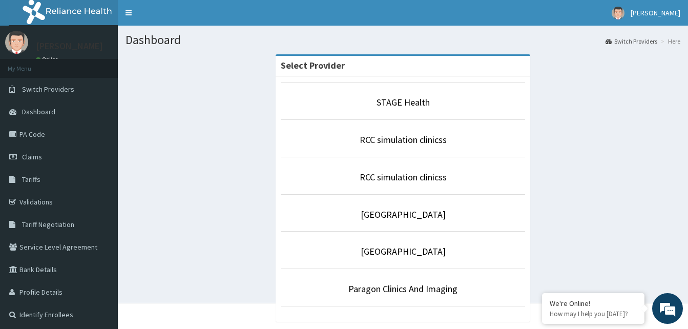 The height and width of the screenshot is (329, 688). I want to click on a: Switch Providers, so click(631, 41).